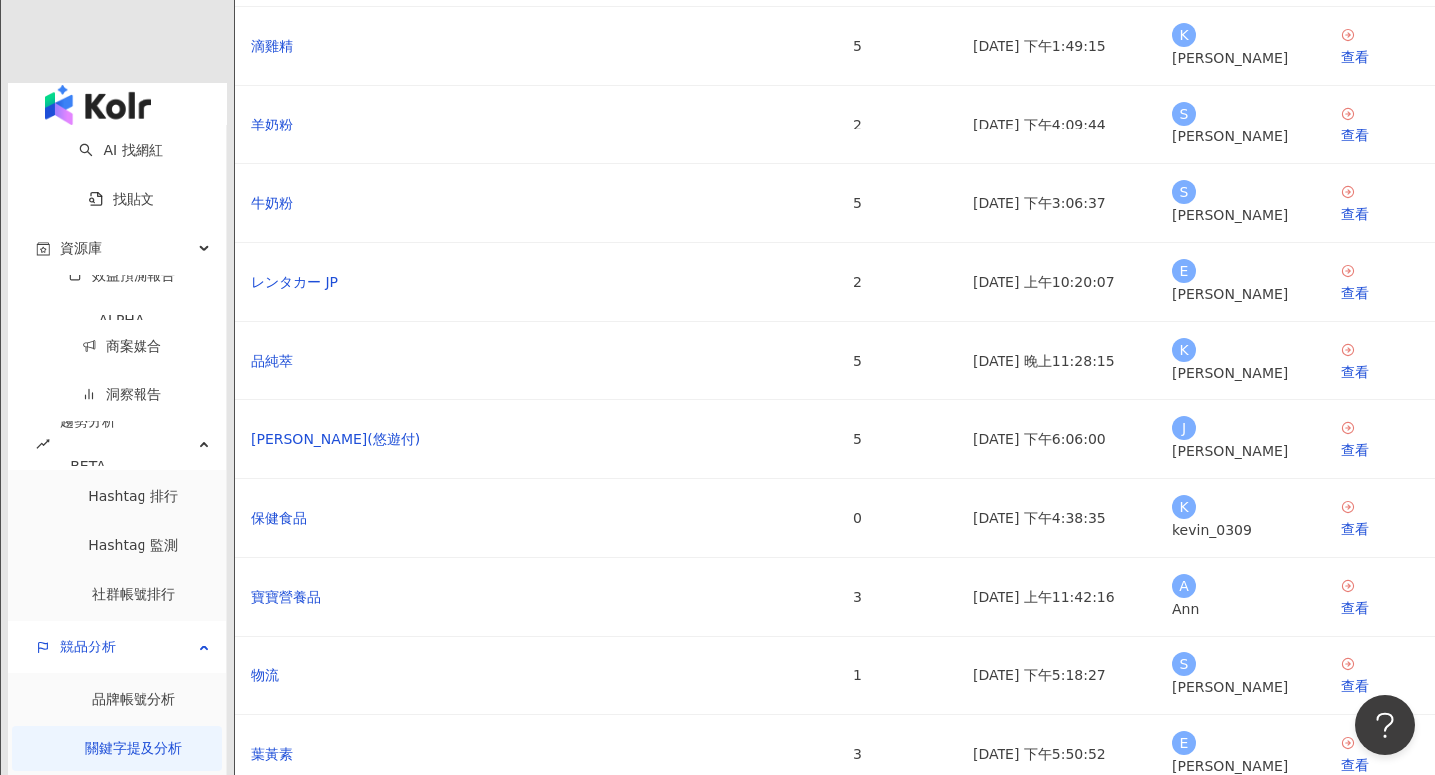 Image resolution: width=1435 pixels, height=775 pixels. Describe the element at coordinates (1184, 586) in the screenshot. I see `span: A` at that location.